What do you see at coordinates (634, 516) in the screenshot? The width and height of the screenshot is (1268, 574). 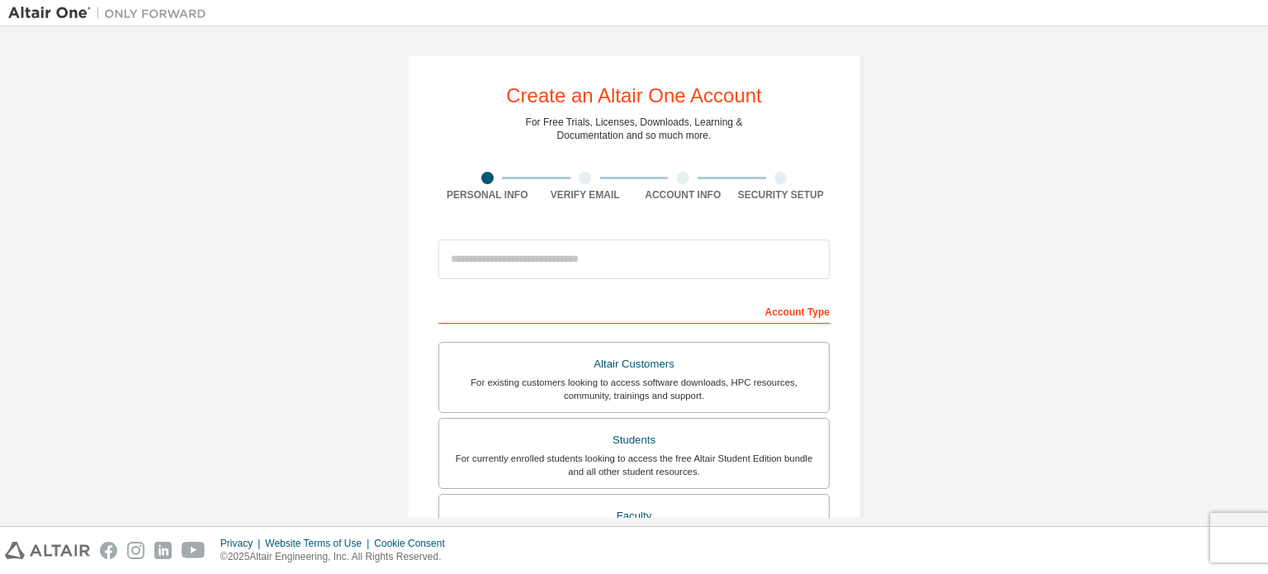 I see `div: Faculty` at bounding box center [634, 516].